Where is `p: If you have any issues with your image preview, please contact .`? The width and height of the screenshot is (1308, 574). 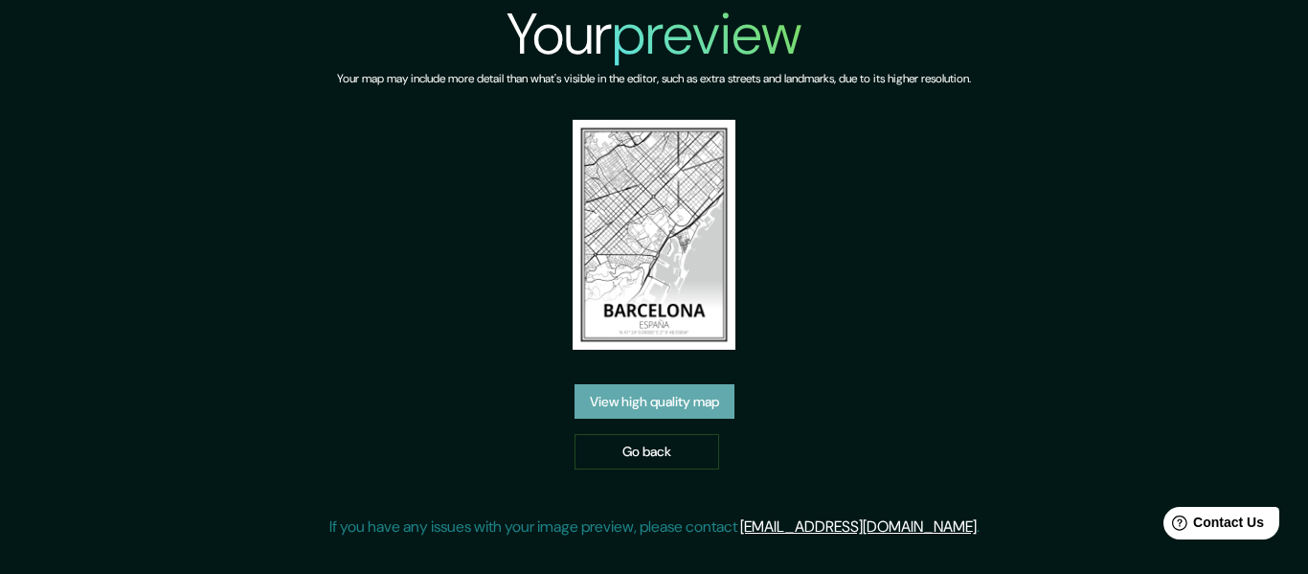 p: If you have any issues with your image preview, please contact . is located at coordinates (654, 527).